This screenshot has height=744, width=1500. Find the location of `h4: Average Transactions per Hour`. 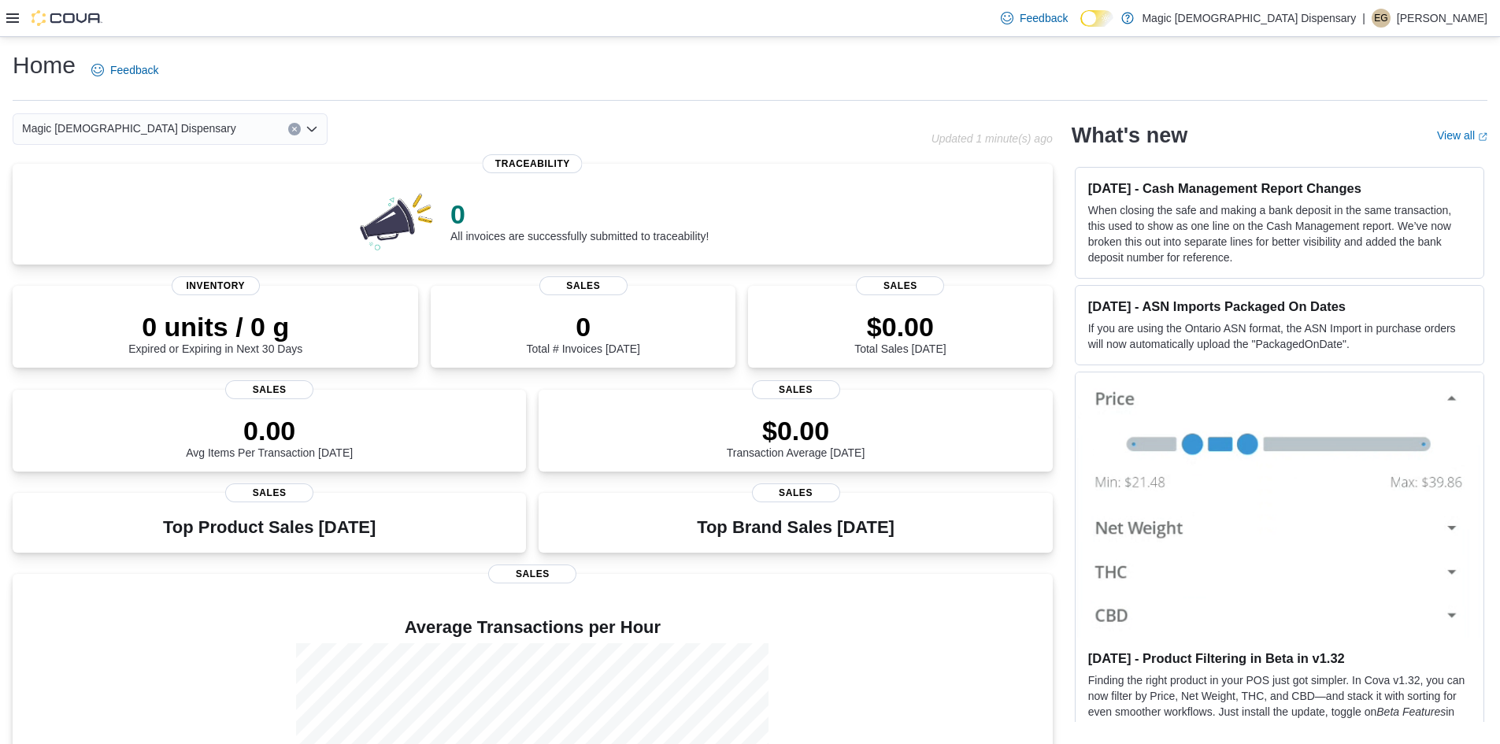

h4: Average Transactions per Hour is located at coordinates (532, 628).